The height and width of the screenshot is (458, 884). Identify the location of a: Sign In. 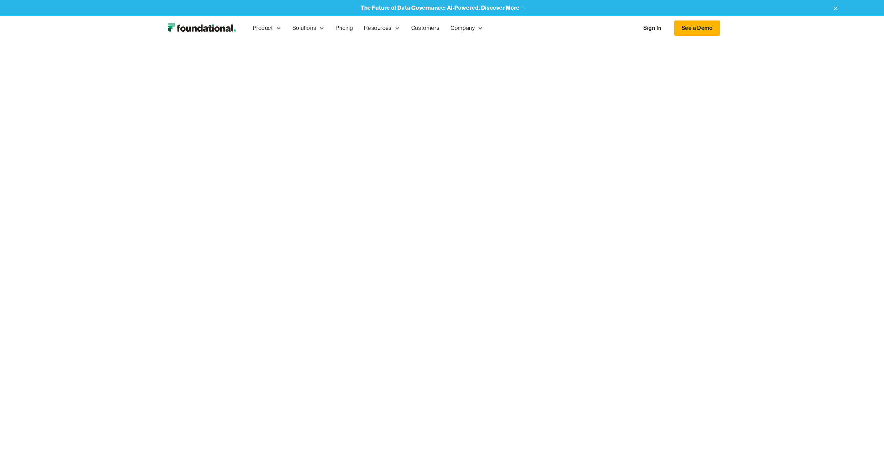
(653, 28).